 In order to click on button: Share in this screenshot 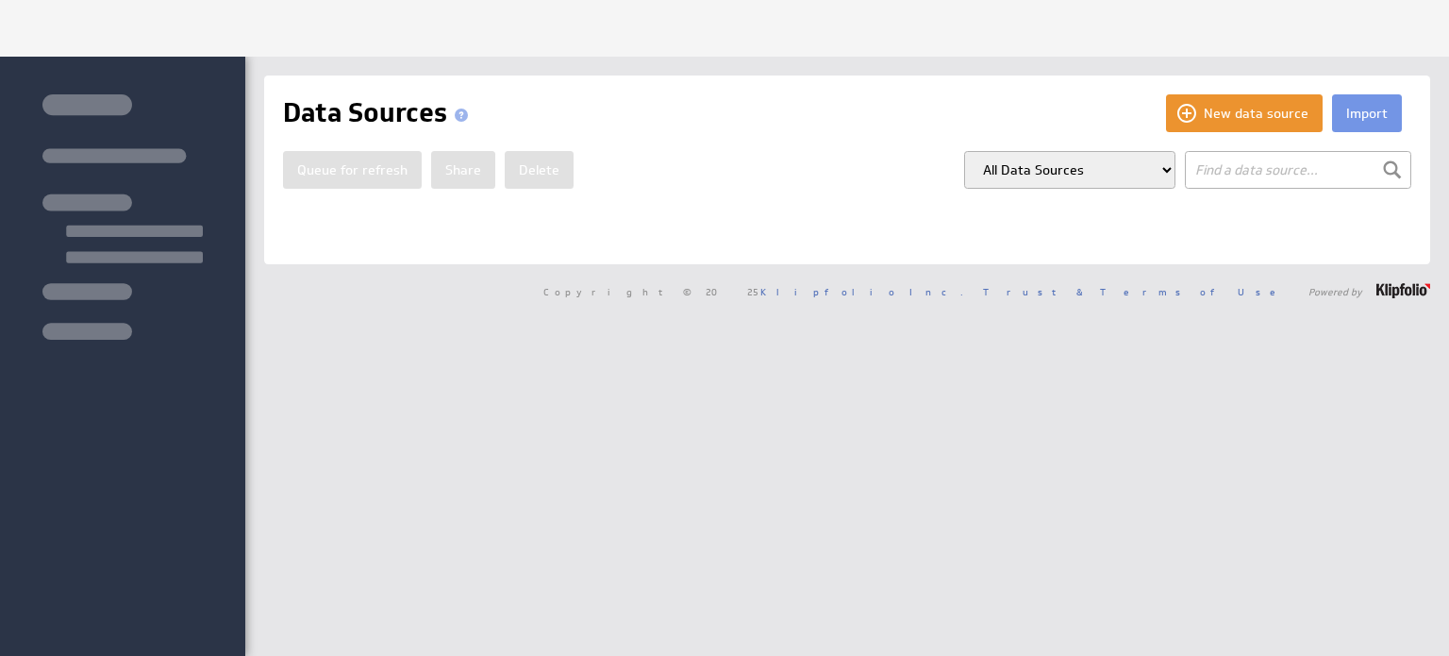, I will do `click(463, 170)`.